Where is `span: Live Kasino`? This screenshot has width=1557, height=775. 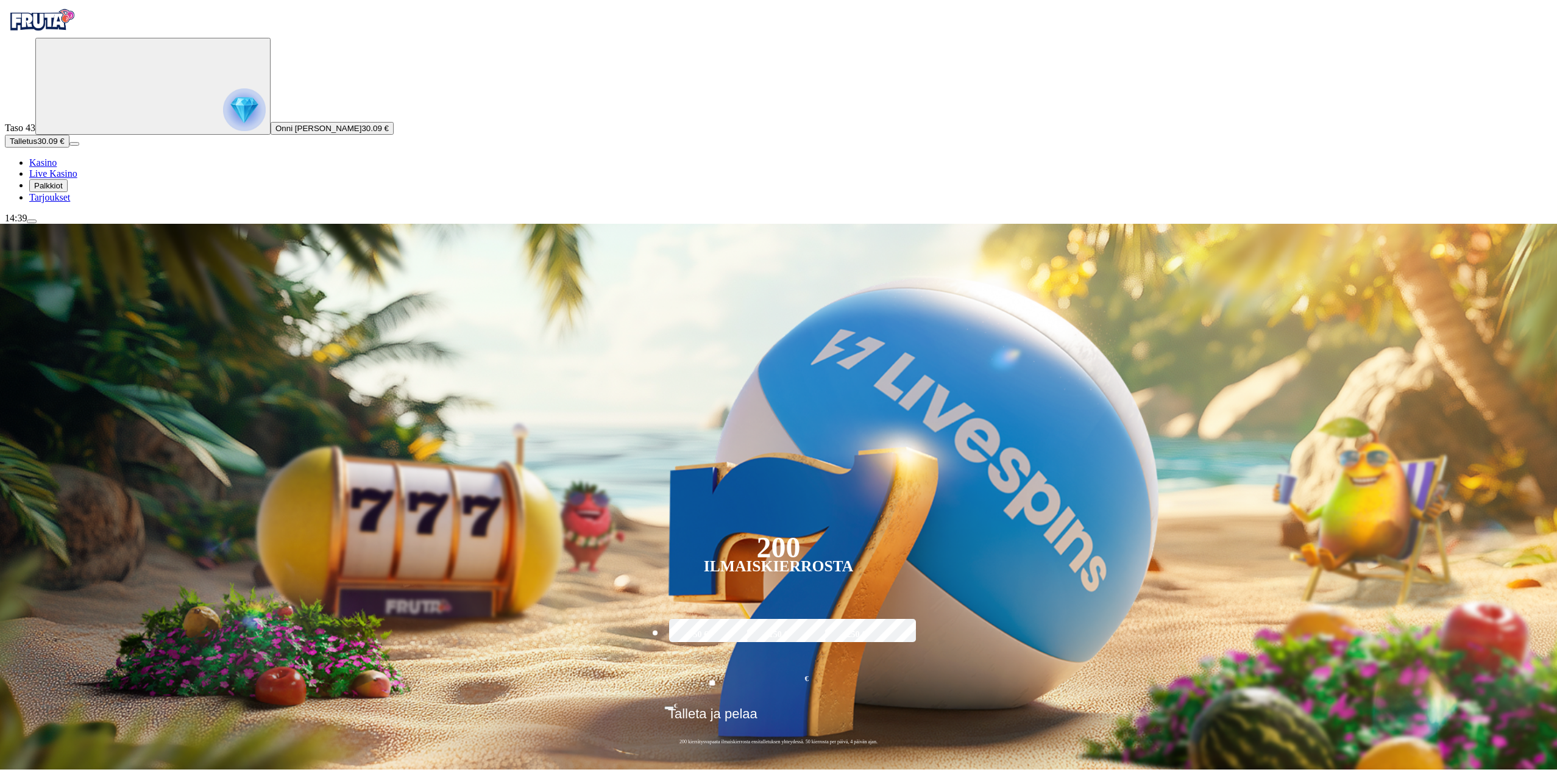 span: Live Kasino is located at coordinates (53, 173).